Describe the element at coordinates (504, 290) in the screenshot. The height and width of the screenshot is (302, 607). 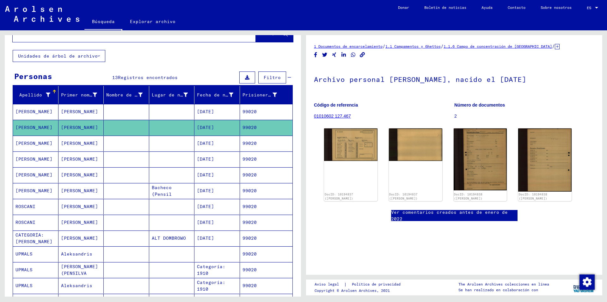
I see `p: Se han realizado en colaboración con` at that location.